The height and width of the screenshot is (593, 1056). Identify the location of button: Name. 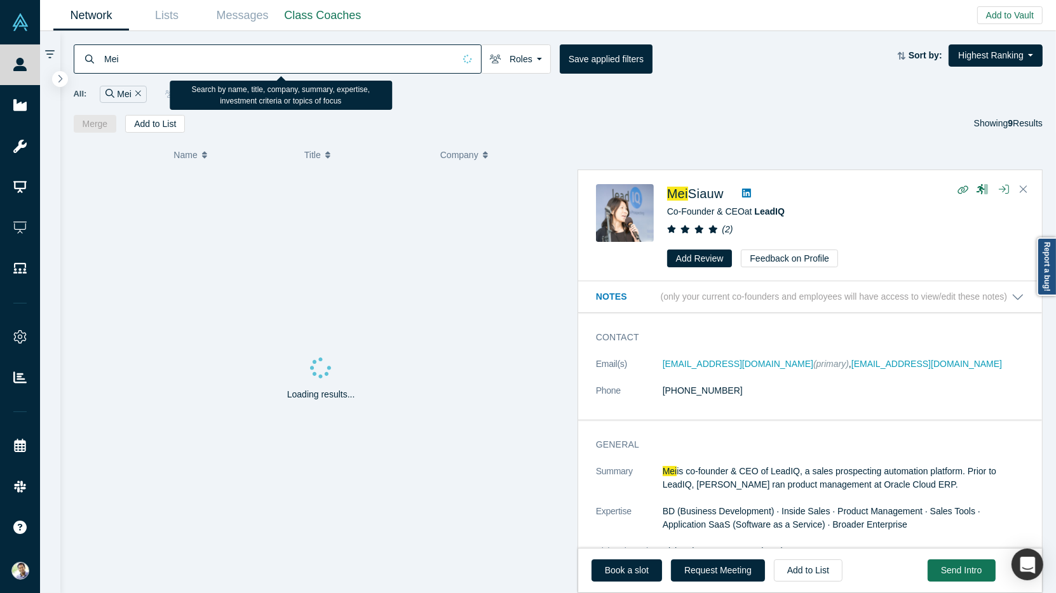
(232, 155).